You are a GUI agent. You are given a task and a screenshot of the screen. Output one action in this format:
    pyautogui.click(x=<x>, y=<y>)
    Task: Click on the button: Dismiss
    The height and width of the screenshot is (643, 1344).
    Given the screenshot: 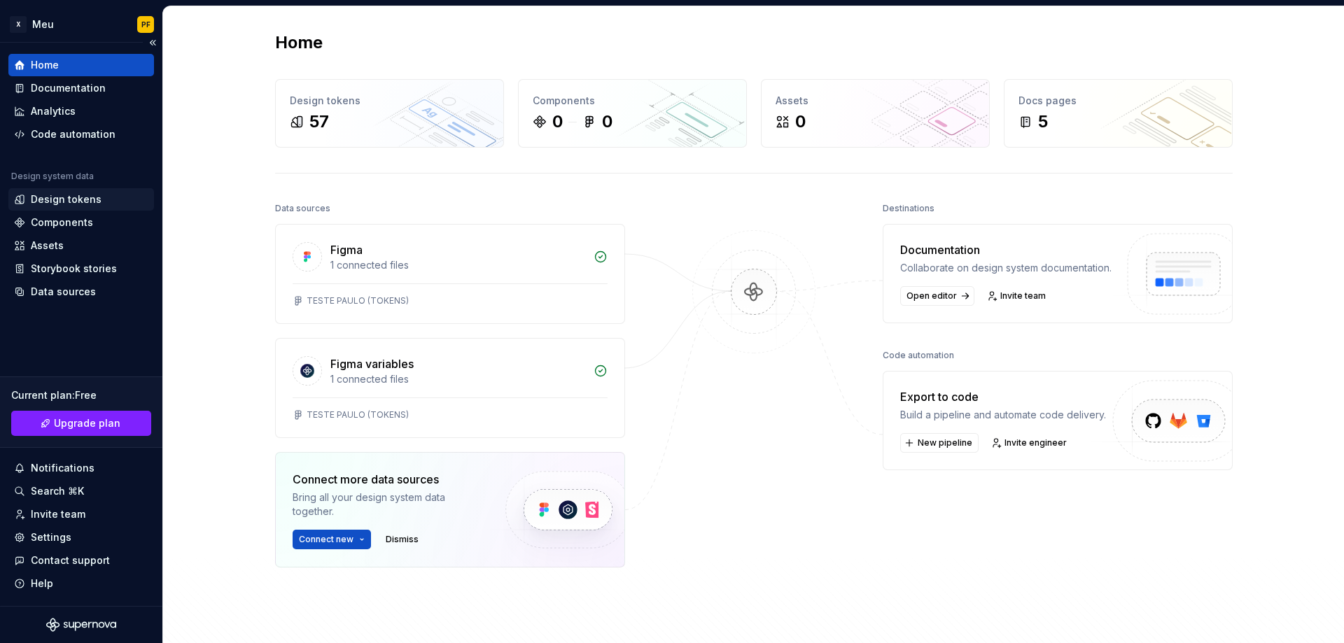 What is the action you would take?
    pyautogui.click(x=402, y=540)
    